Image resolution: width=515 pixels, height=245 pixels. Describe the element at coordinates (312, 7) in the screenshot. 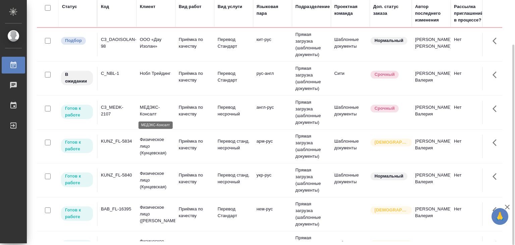

I see `div: Подразделение` at that location.